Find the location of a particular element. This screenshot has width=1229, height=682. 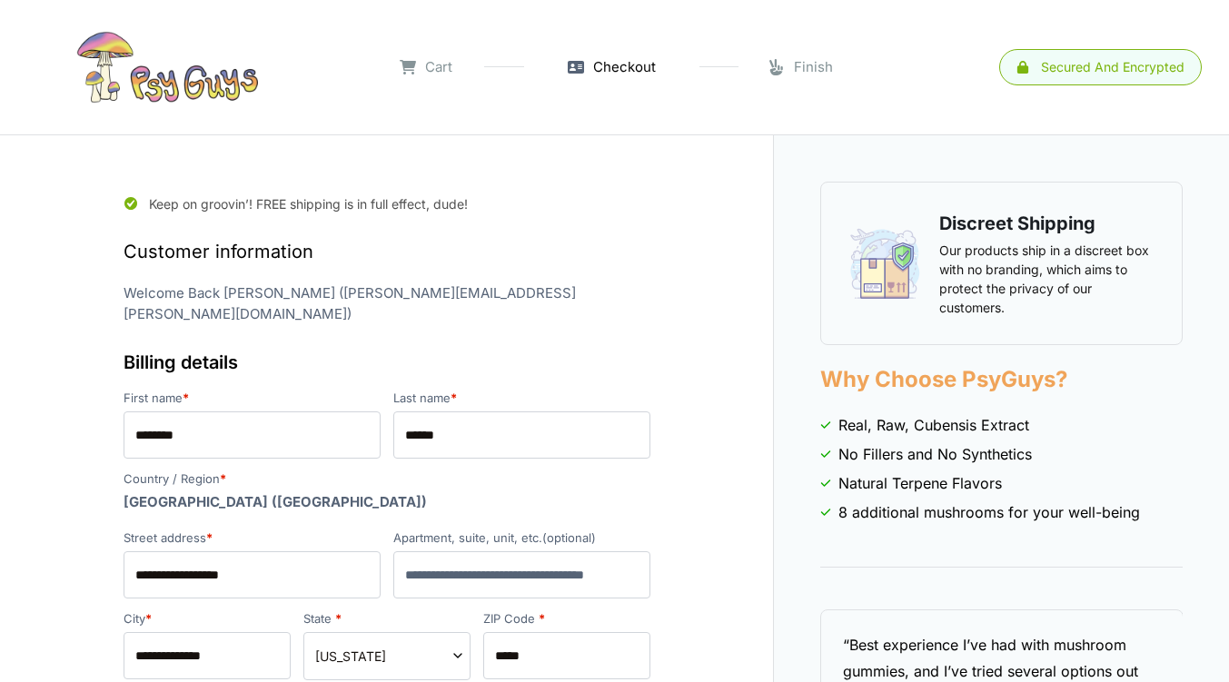

span: Finish is located at coordinates (813, 67).